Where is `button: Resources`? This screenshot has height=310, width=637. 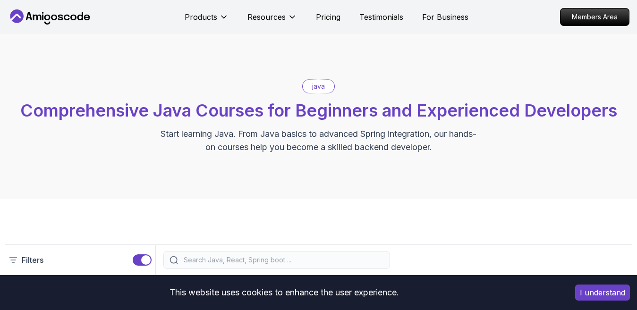 button: Resources is located at coordinates (272, 21).